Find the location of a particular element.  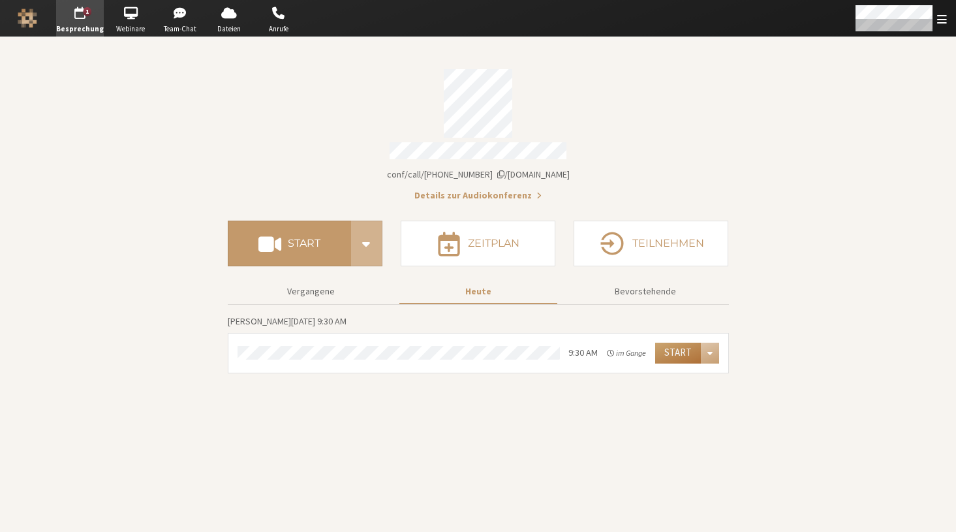

div: 1 is located at coordinates (87, 12).